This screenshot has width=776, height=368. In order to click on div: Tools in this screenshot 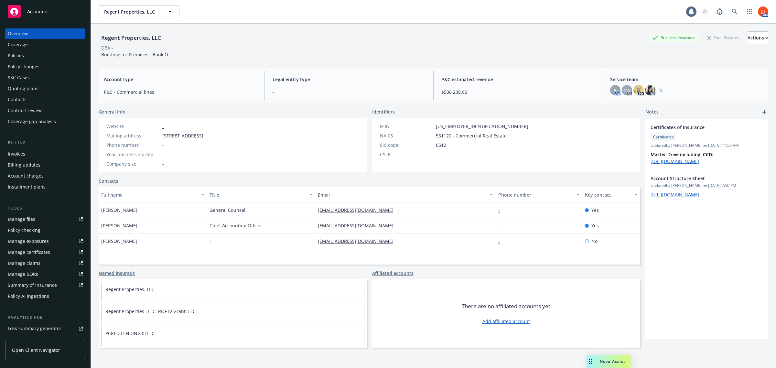, I will do `click(45, 208)`.